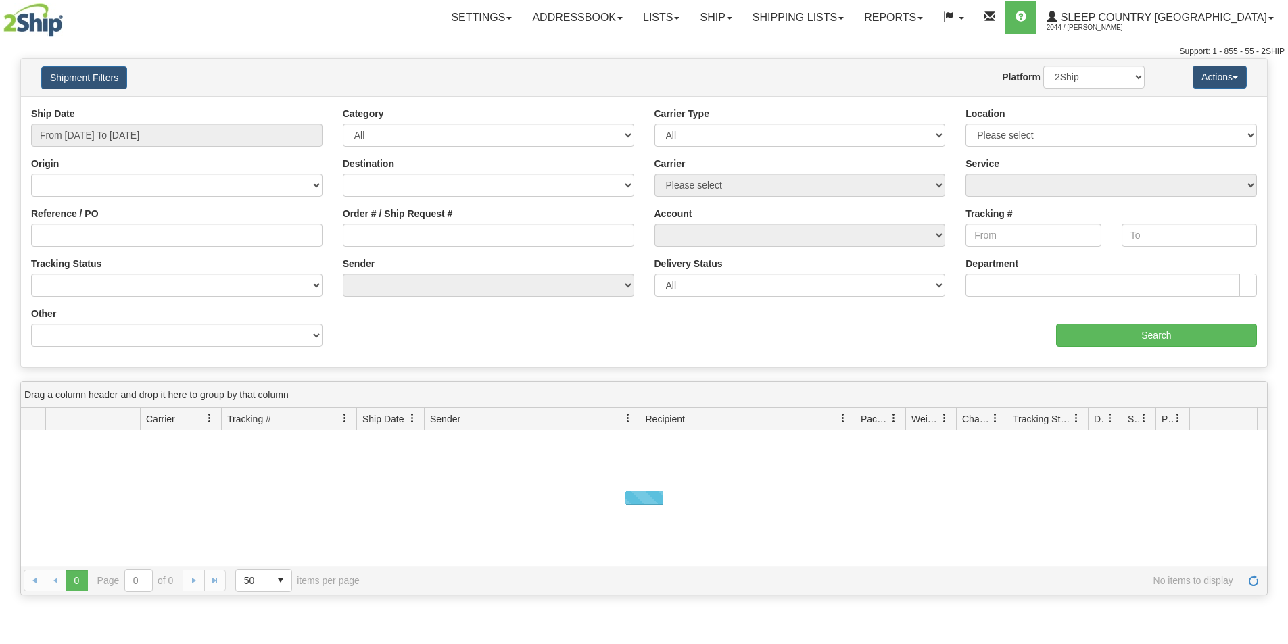 This screenshot has height=644, width=1288. I want to click on label: Delivery Status, so click(688, 264).